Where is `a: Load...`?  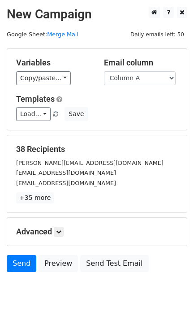 a: Load... is located at coordinates (33, 114).